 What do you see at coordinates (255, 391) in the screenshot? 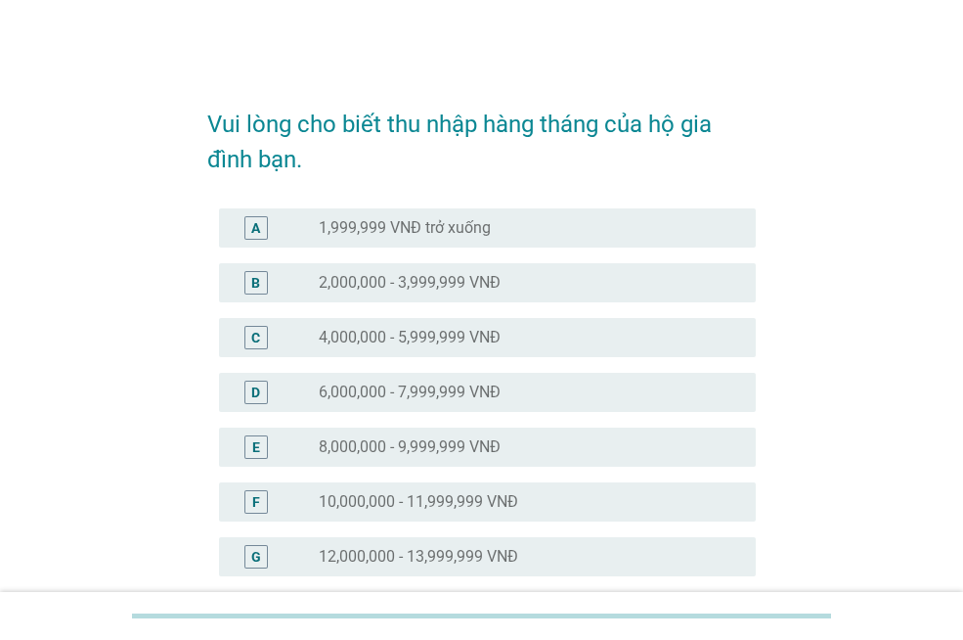
I see `div: D` at bounding box center [255, 391].